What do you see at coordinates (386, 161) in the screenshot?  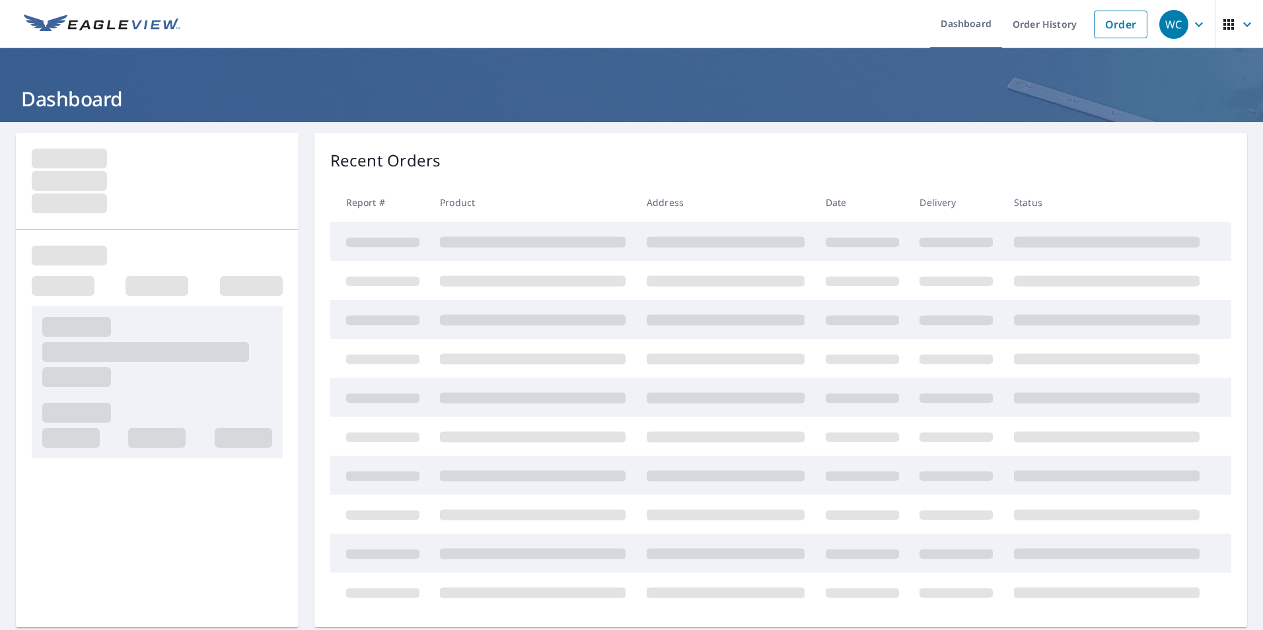 I see `p: Recent Orders` at bounding box center [386, 161].